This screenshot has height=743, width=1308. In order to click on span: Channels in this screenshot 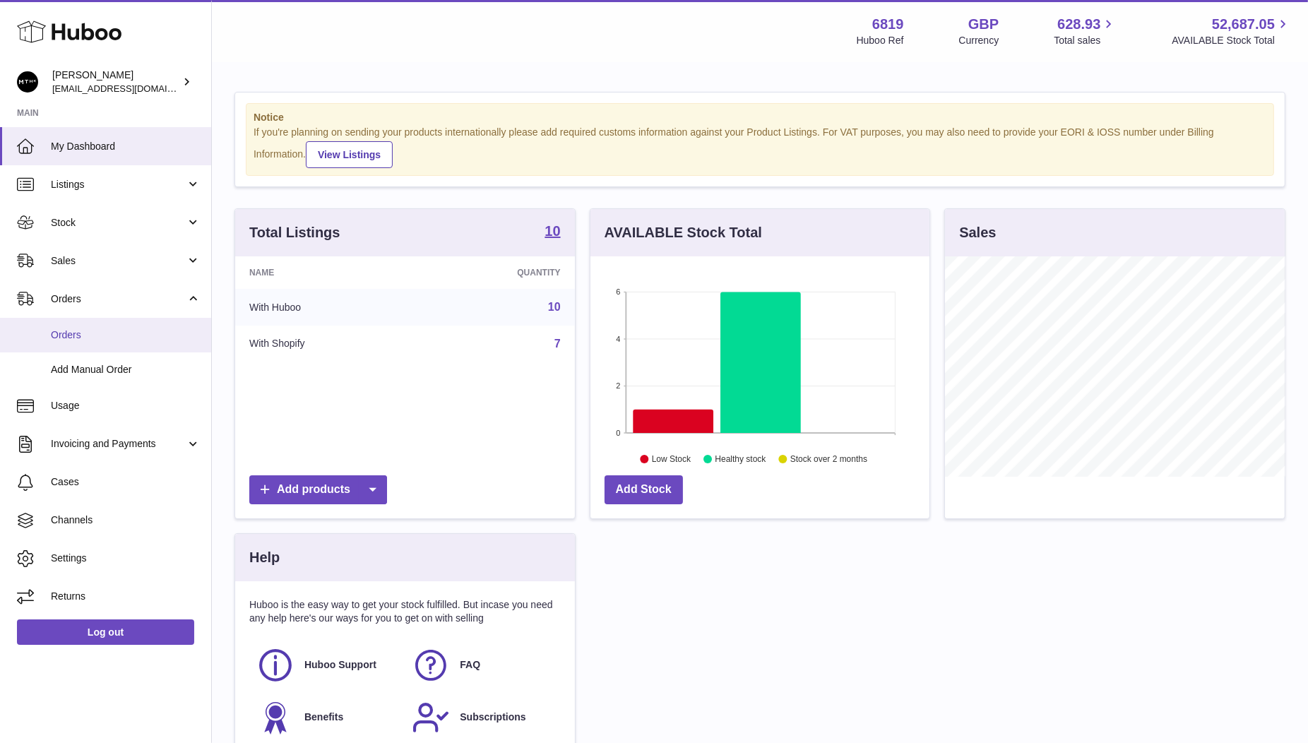, I will do `click(126, 520)`.